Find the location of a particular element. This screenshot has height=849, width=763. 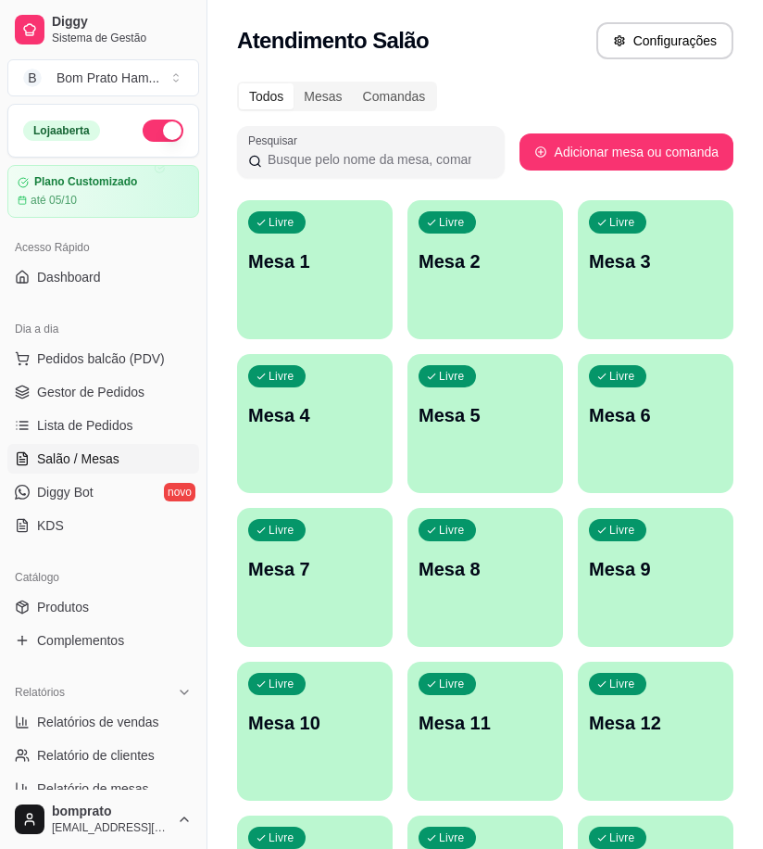

label: Pesquisar is located at coordinates (276, 140).